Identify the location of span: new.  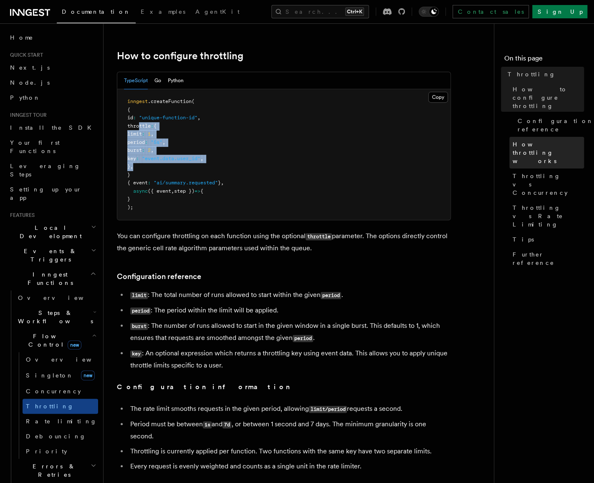
(74, 345).